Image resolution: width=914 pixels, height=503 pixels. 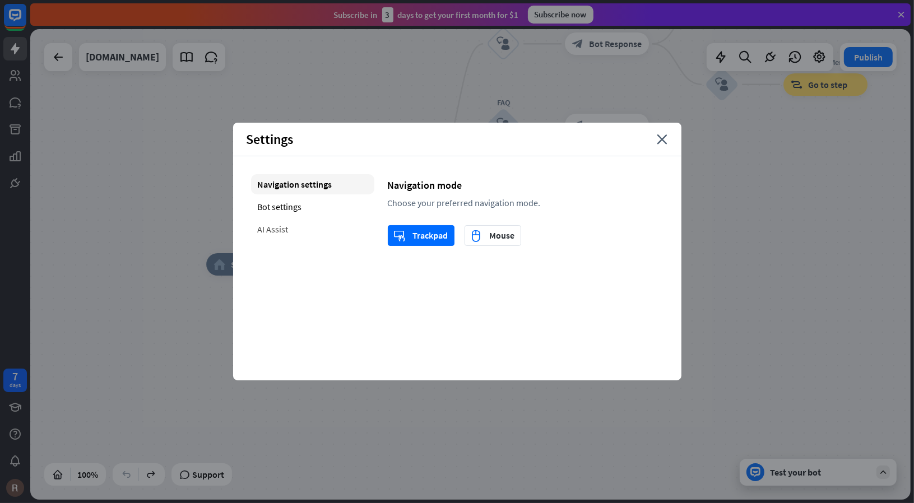 What do you see at coordinates (493, 235) in the screenshot?
I see `button: mouseMouse` at bounding box center [493, 235].